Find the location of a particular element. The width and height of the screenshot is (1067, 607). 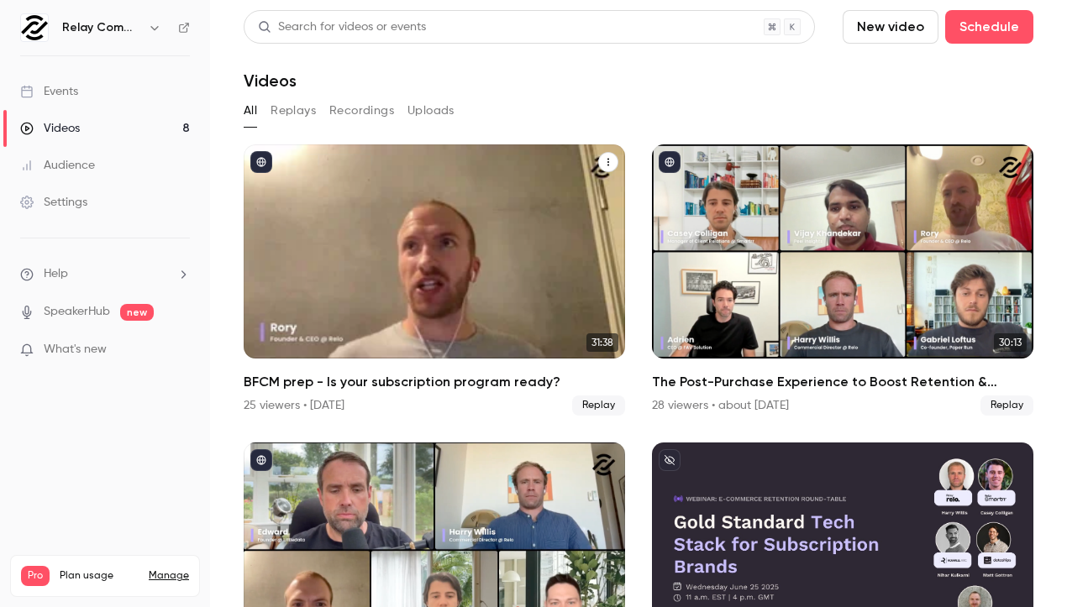

span: Plan usage is located at coordinates (99, 576).